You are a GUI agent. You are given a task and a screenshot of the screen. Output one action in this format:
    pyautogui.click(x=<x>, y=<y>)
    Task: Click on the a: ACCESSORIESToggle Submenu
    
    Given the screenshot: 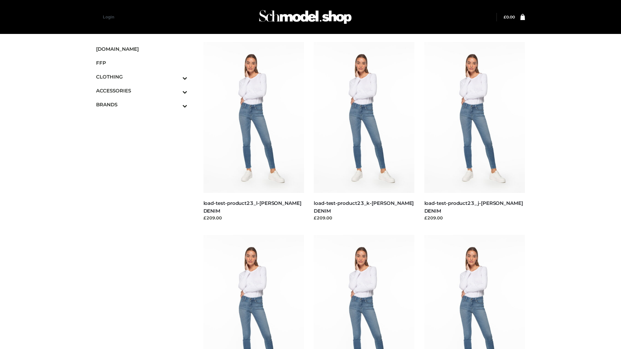 What is the action you would take?
    pyautogui.click(x=142, y=91)
    